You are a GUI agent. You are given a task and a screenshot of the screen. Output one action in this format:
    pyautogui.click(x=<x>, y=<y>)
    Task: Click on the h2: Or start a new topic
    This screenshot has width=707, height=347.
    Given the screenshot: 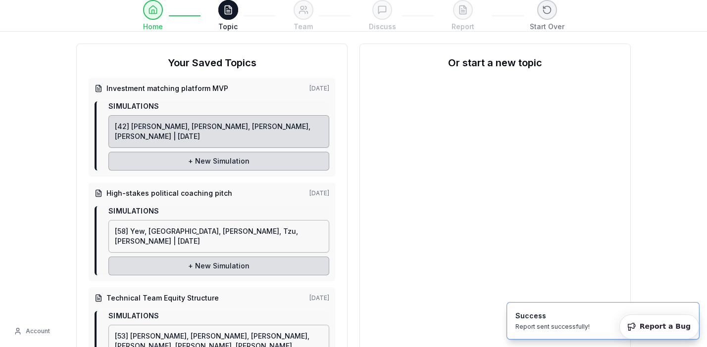 What is the action you would take?
    pyautogui.click(x=495, y=63)
    